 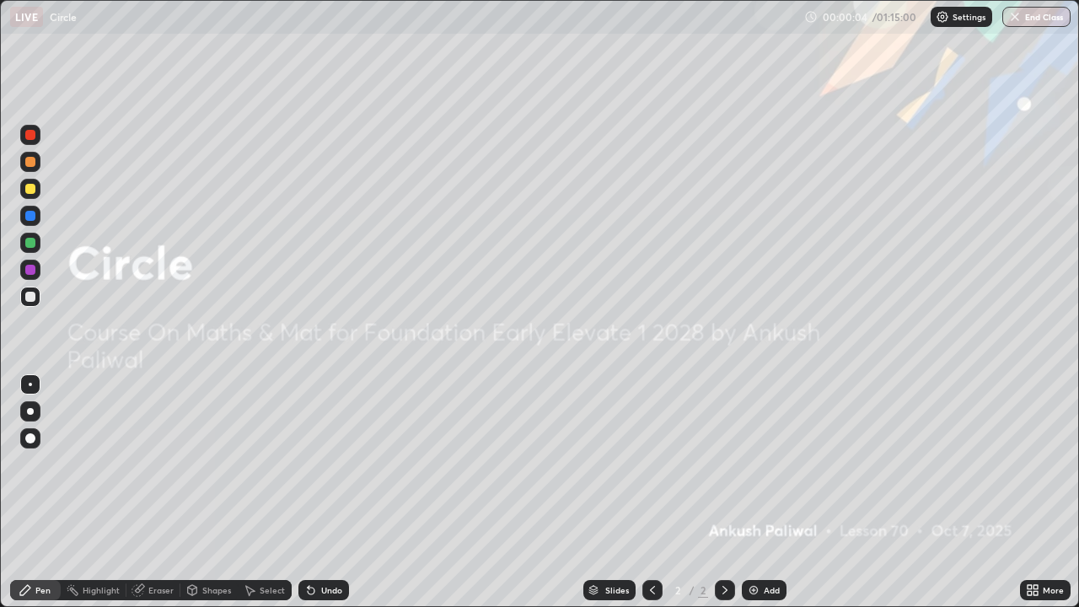 I want to click on img: add-slide-button, so click(x=754, y=590).